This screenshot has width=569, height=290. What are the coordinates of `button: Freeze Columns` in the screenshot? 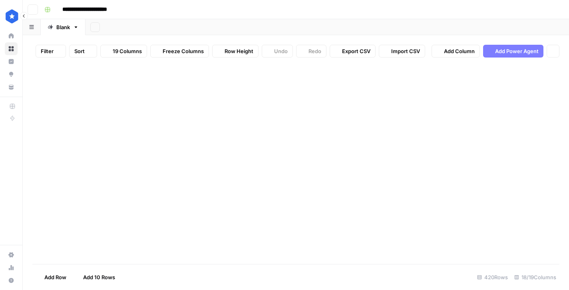 It's located at (179, 51).